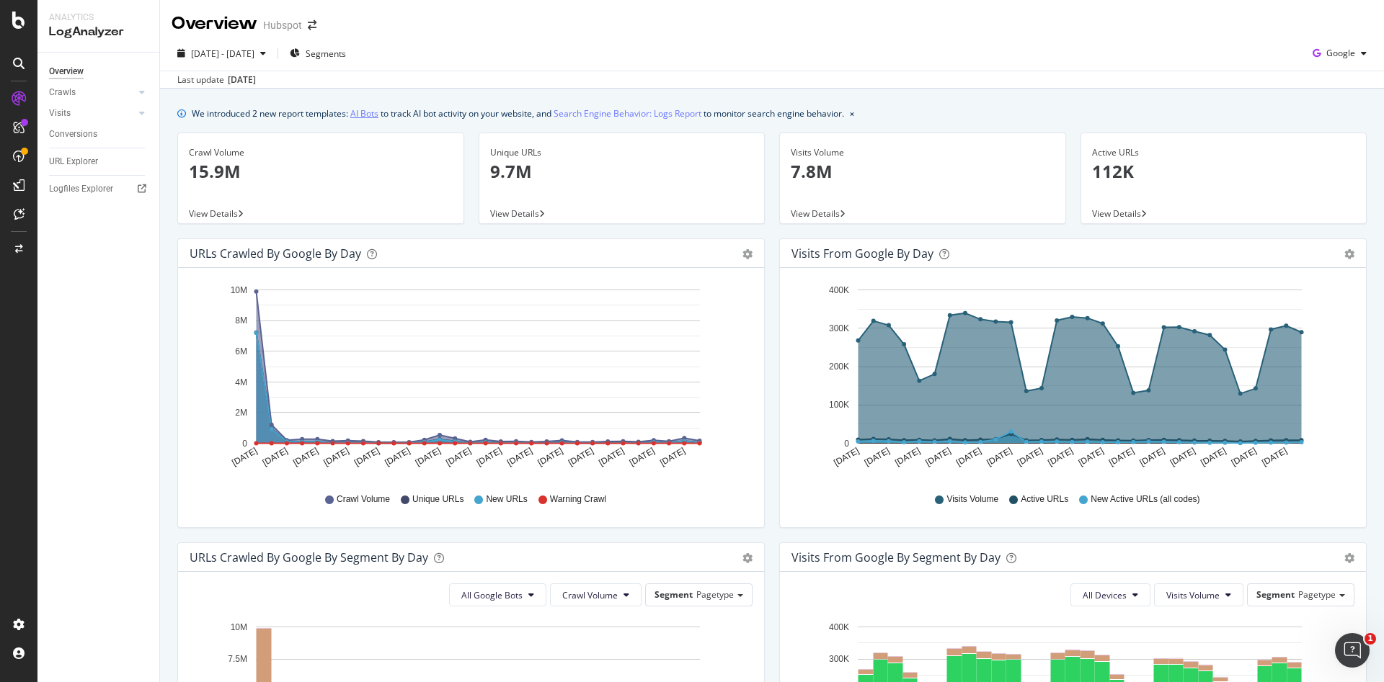 This screenshot has height=682, width=1384. I want to click on a: Crawls, so click(92, 92).